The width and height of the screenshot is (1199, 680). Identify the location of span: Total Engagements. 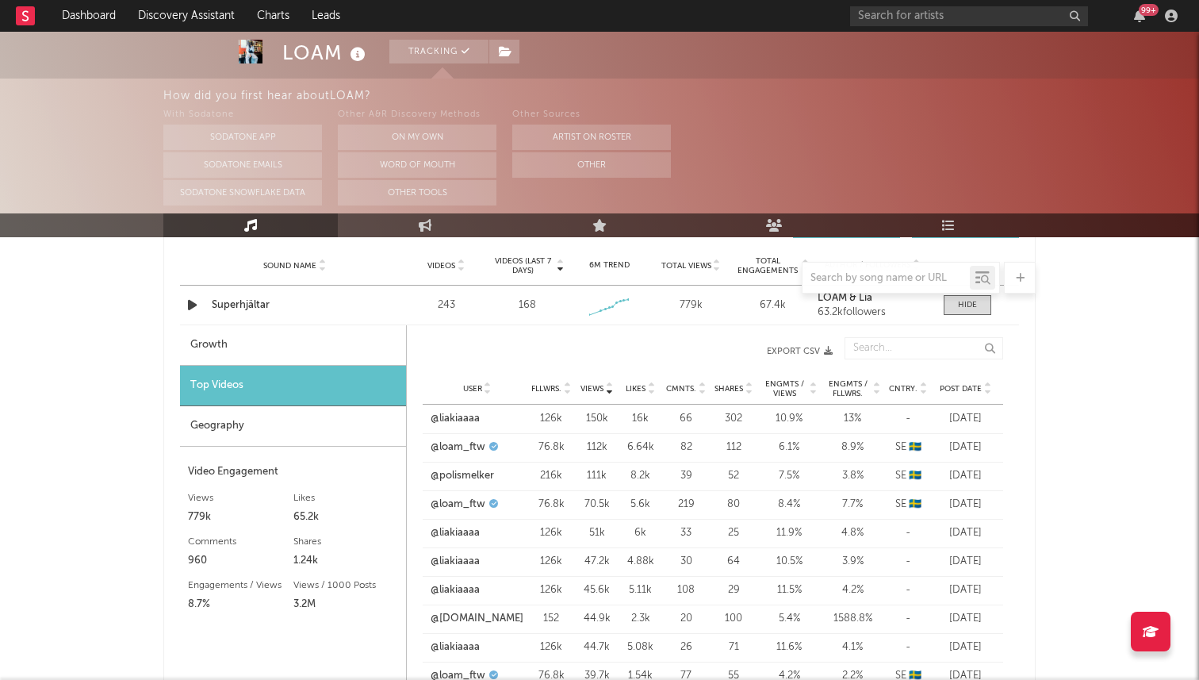
(768, 266).